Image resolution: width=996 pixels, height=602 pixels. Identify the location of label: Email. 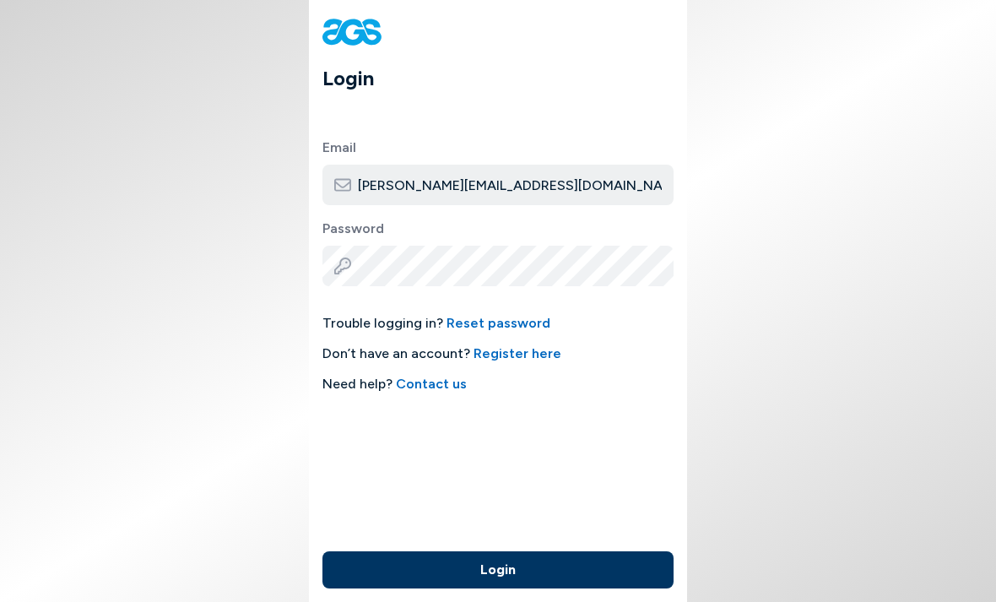
(498, 148).